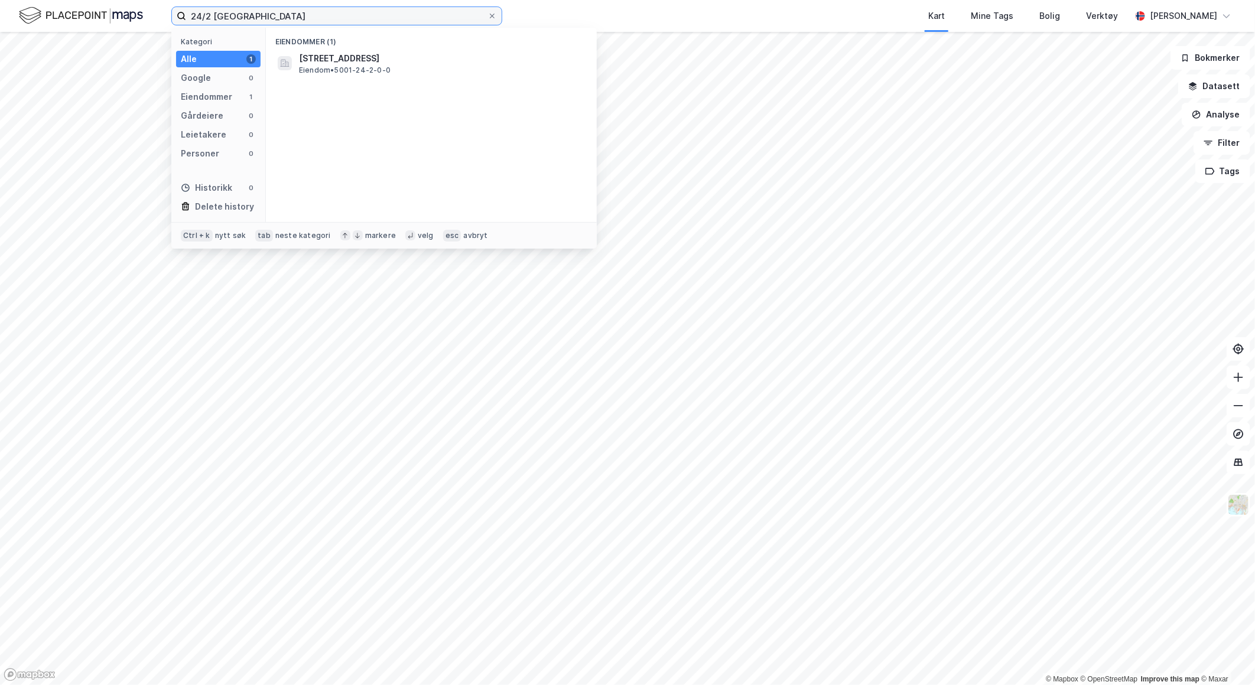 Image resolution: width=1255 pixels, height=685 pixels. What do you see at coordinates (206, 188) in the screenshot?
I see `div: Historikk` at bounding box center [206, 188].